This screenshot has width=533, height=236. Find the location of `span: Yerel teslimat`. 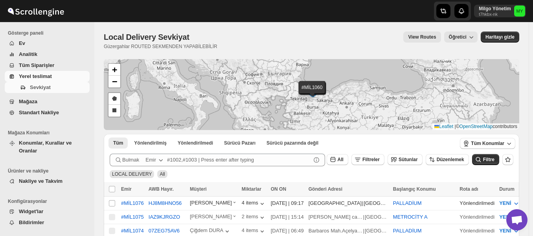

span: Yerel teslimat is located at coordinates (35, 76).